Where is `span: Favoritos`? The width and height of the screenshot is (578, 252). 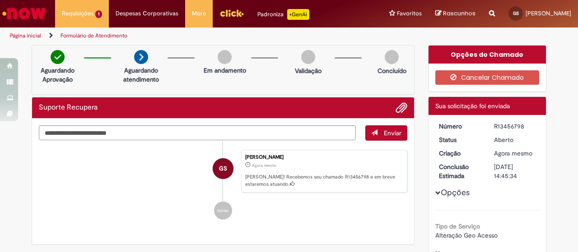
span: Favoritos is located at coordinates (409, 14).